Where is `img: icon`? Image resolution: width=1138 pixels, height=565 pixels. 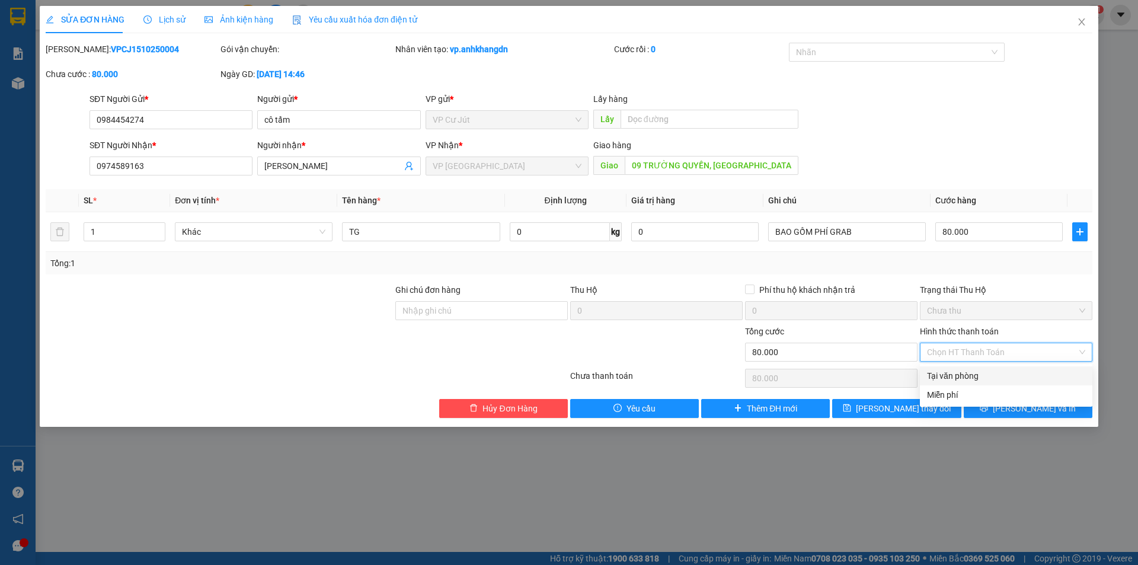 img: icon is located at coordinates (297, 20).